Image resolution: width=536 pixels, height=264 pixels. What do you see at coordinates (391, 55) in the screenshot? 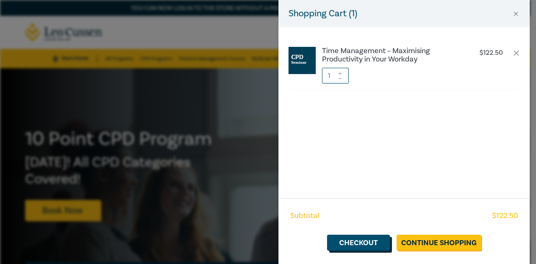
I see `h6: Time Management – Maximising Productivity in Your Workday` at bounding box center [391, 55].